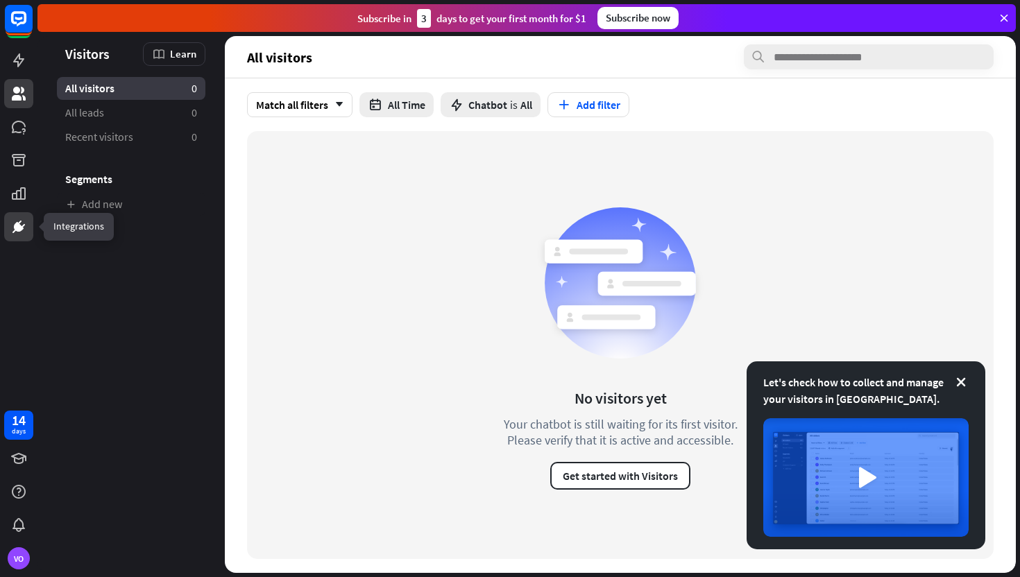 This screenshot has height=577, width=1020. Describe the element at coordinates (183, 53) in the screenshot. I see `span: Learn` at that location.